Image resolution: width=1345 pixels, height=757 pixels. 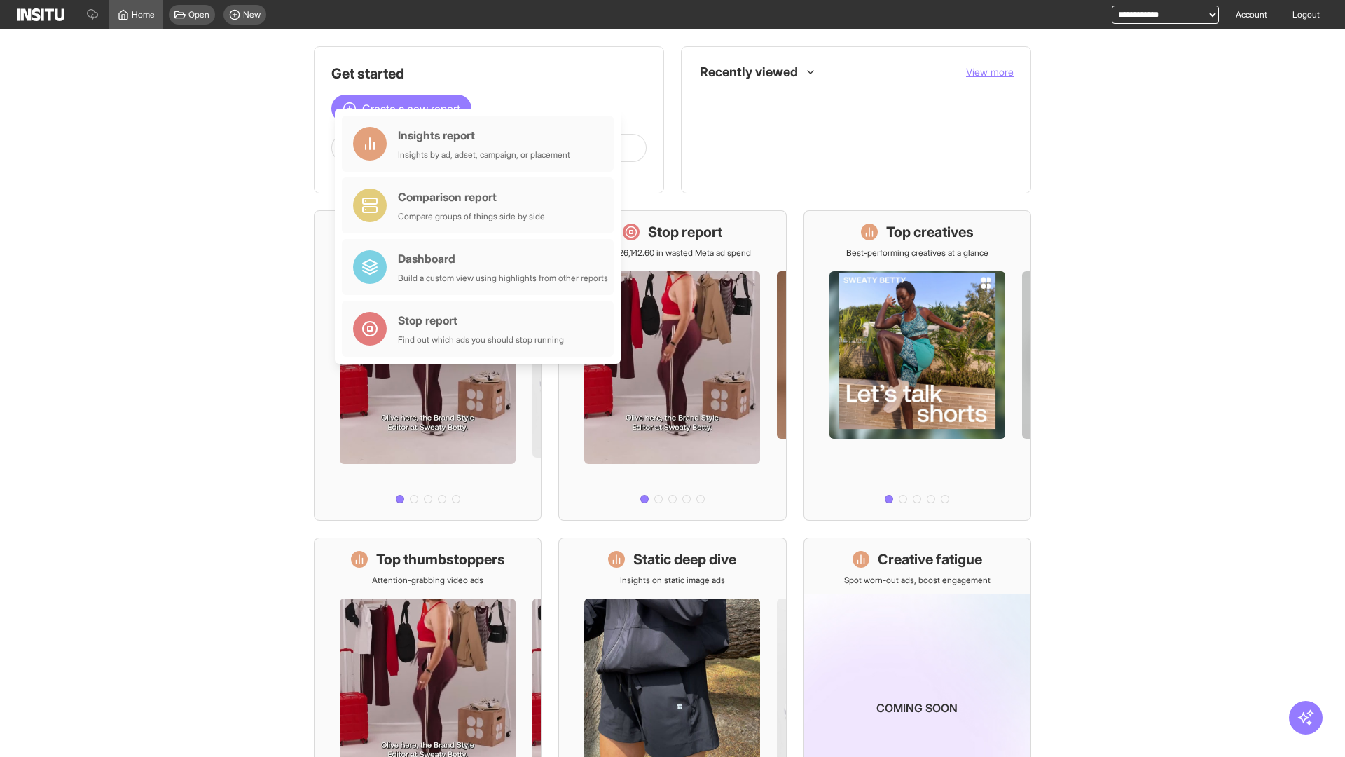 I want to click on a: Stop reportSave £26,142.60 in wasted Meta ad spend, so click(x=672, y=365).